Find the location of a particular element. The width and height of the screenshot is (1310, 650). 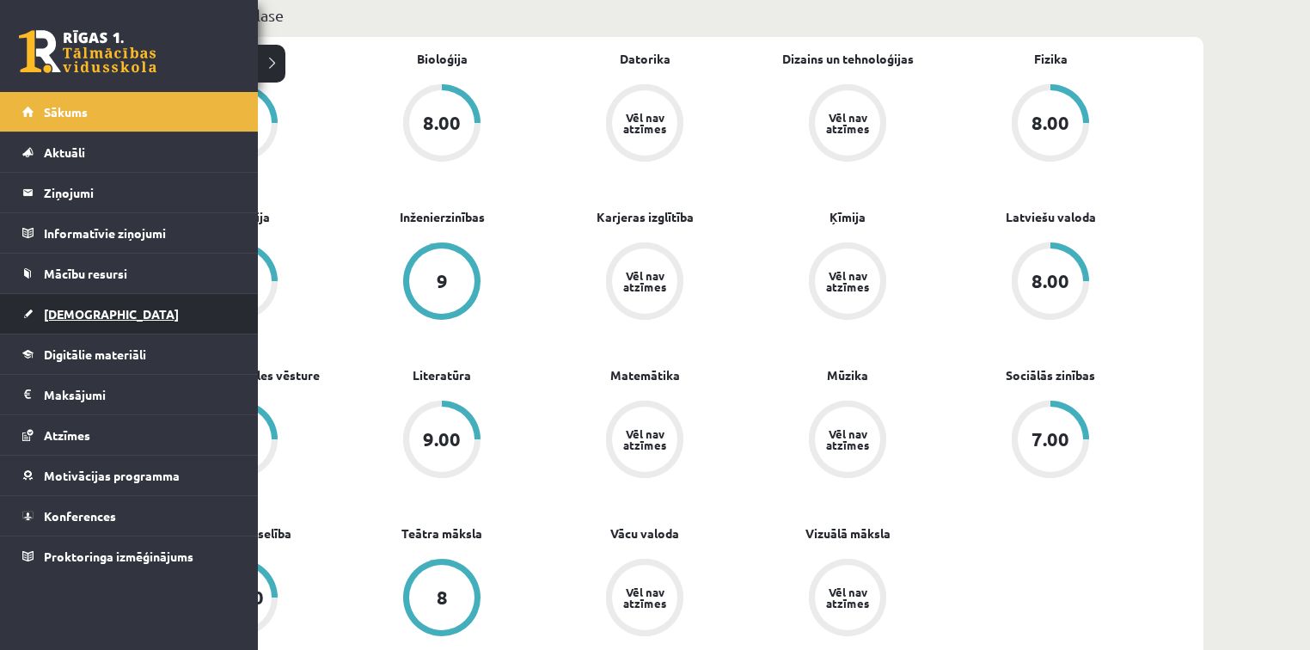

a: Mūzika is located at coordinates (847, 375).